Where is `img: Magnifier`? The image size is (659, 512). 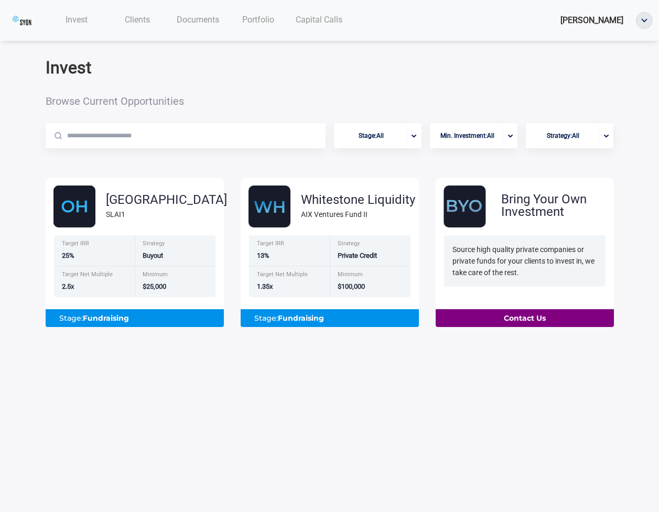 img: Magnifier is located at coordinates (58, 136).